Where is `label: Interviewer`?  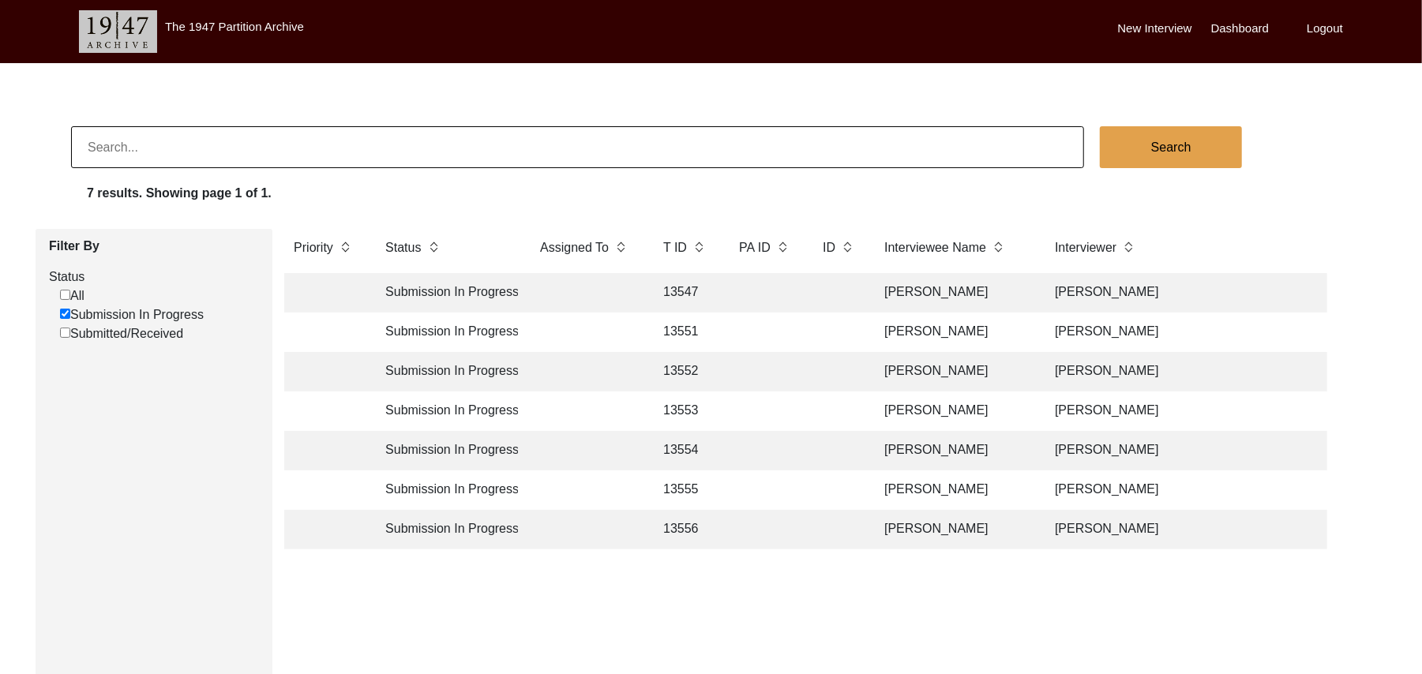
label: Interviewer is located at coordinates (1086, 248).